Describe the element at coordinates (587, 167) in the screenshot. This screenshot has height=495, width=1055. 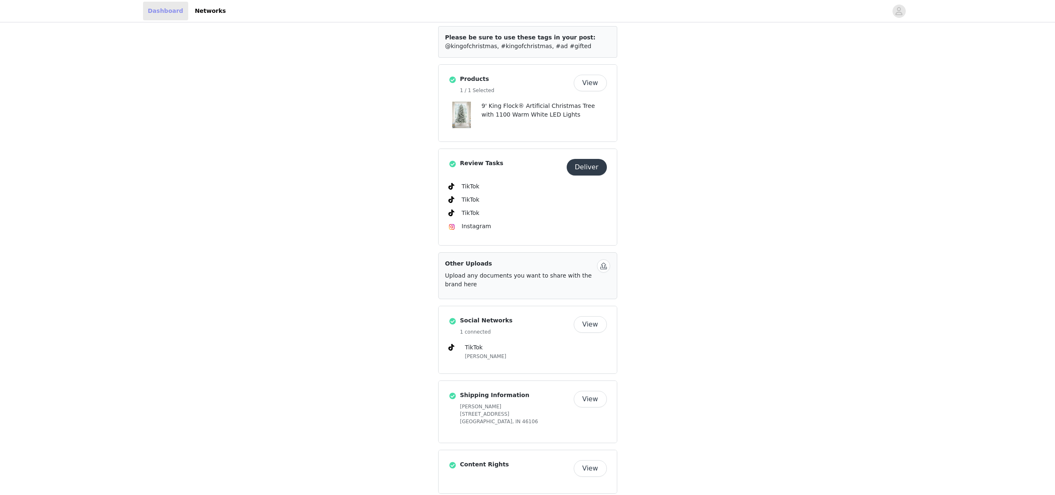
I see `a: Deliver` at that location.